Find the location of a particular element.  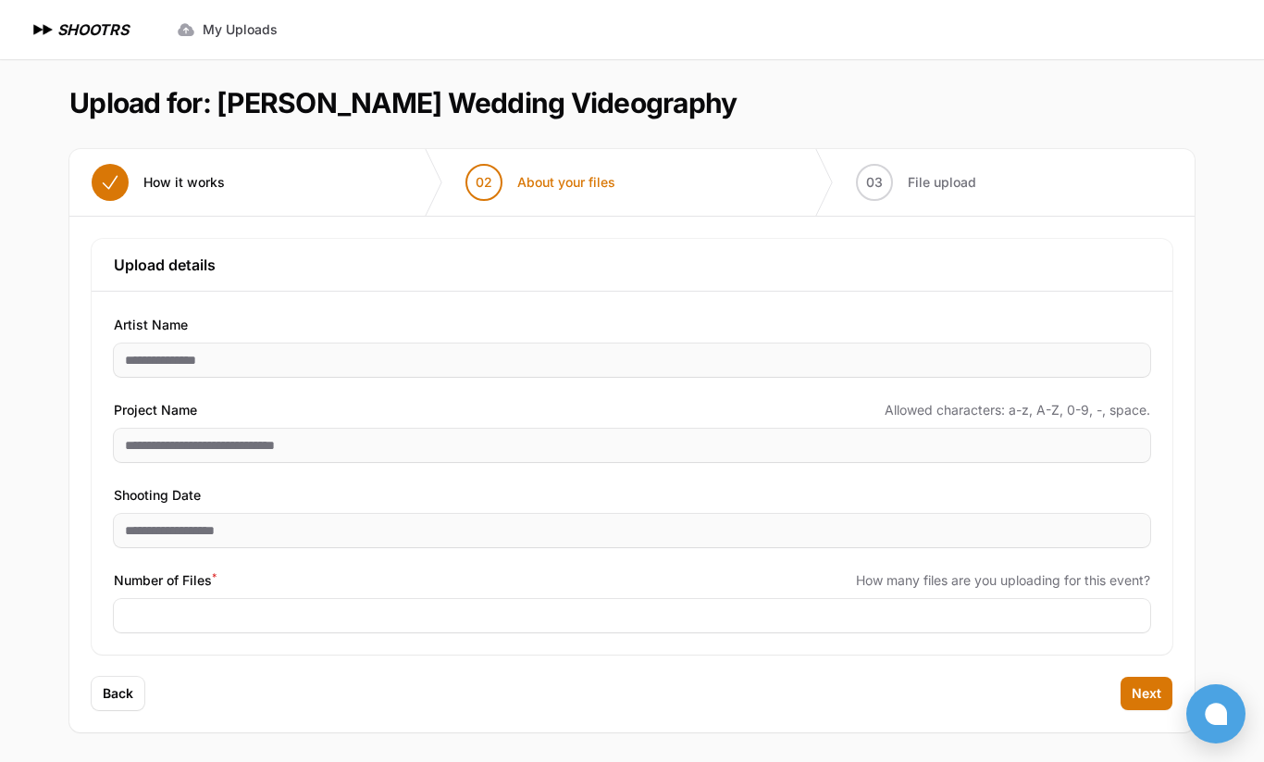

a: SHOOTRS SHOOTRS is located at coordinates (79, 30).